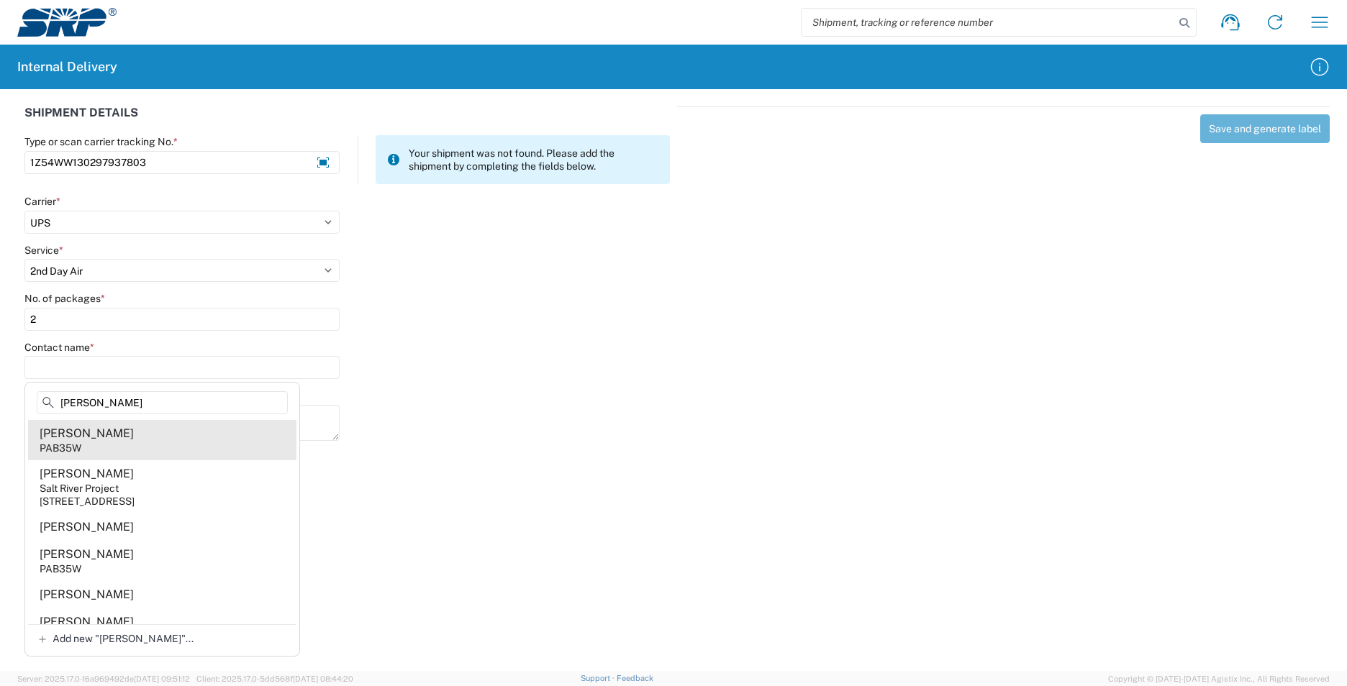 This screenshot has width=1347, height=686. Describe the element at coordinates (59, 348) in the screenshot. I see `label: Contact name` at that location.